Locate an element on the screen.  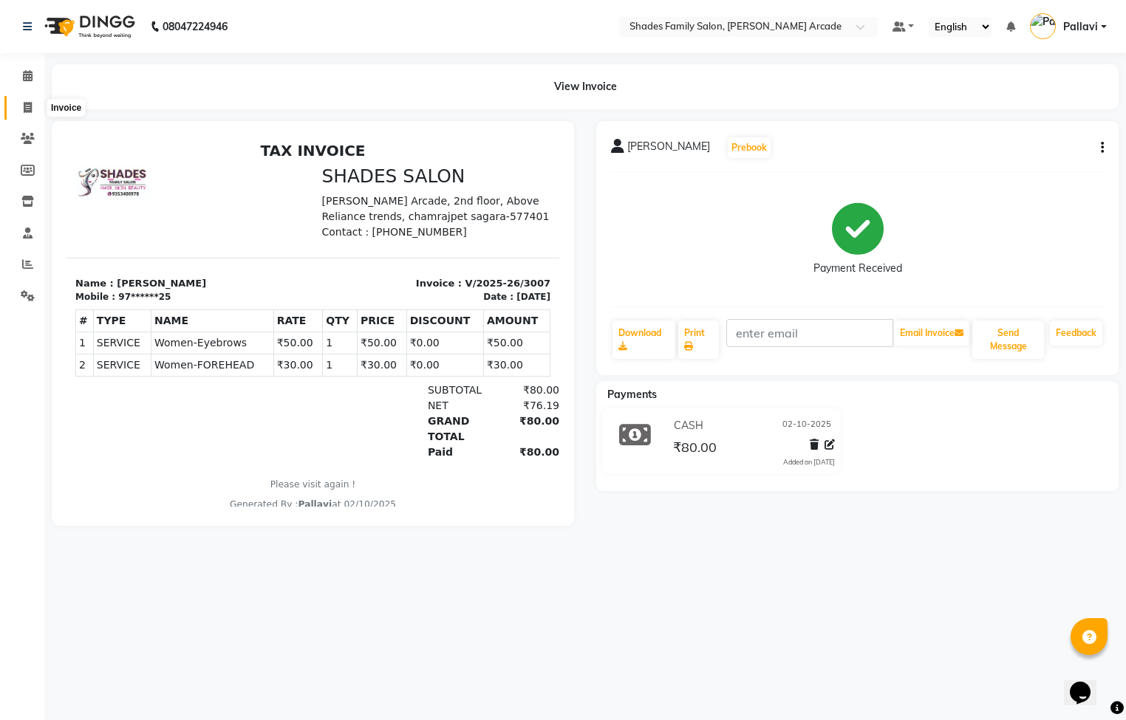
p: Please visit again ! is located at coordinates (246, 349).